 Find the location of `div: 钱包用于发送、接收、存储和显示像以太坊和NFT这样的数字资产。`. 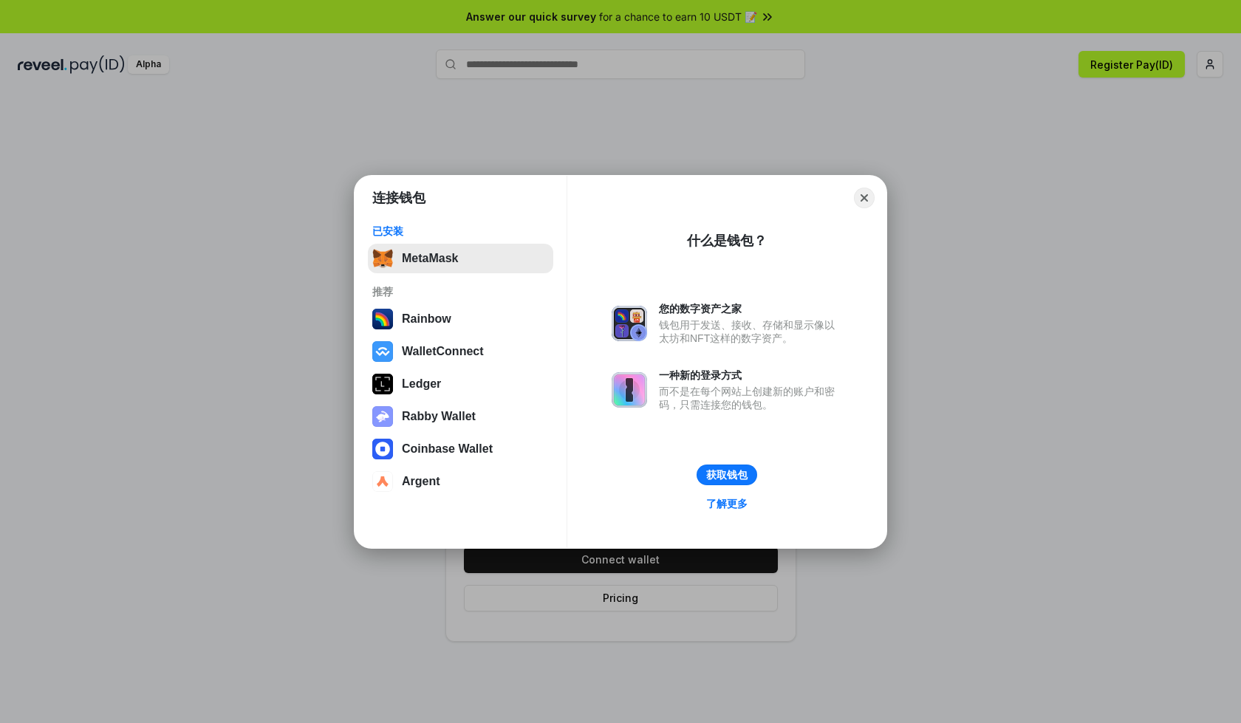

div: 钱包用于发送、接收、存储和显示像以太坊和NFT这样的数字资产。 is located at coordinates (750, 332).